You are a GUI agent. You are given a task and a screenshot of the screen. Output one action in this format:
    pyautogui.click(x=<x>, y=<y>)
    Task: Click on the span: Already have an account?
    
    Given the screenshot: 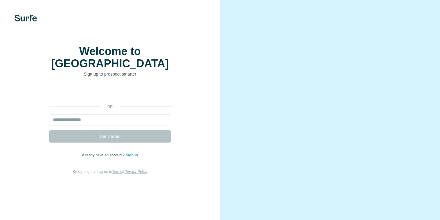 What is the action you would take?
    pyautogui.click(x=104, y=155)
    